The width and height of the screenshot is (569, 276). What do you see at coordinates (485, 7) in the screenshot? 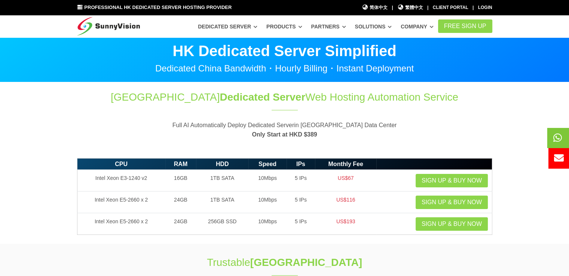
I see `a: Login` at bounding box center [485, 7].